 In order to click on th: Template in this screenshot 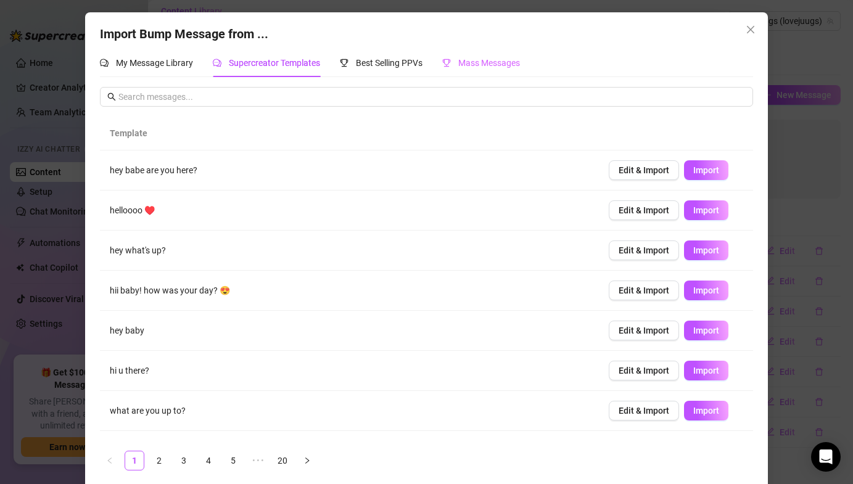, I will do `click(349, 133)`.